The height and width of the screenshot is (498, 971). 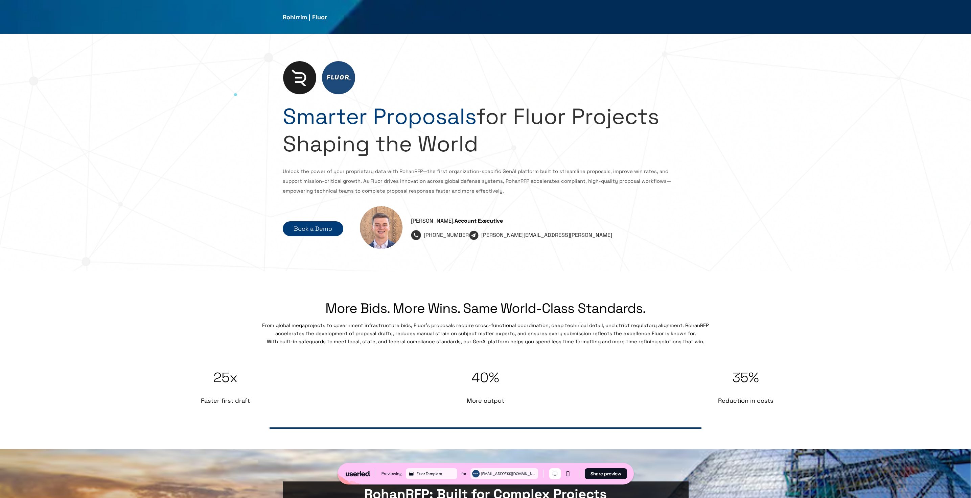 What do you see at coordinates (391, 474) in the screenshot?
I see `div: Previewing` at bounding box center [391, 474].